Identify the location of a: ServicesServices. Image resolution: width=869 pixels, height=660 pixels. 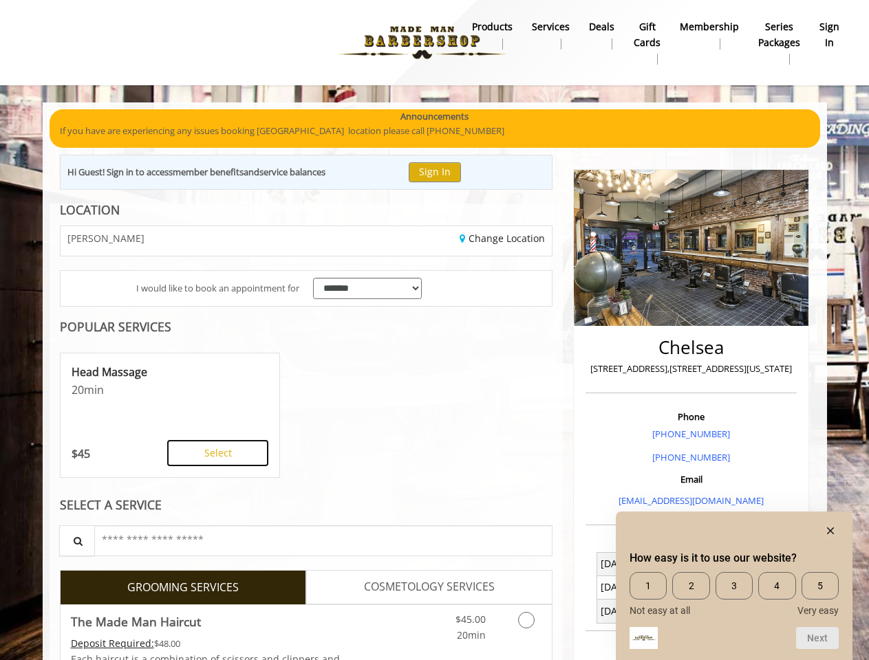
(550, 35).